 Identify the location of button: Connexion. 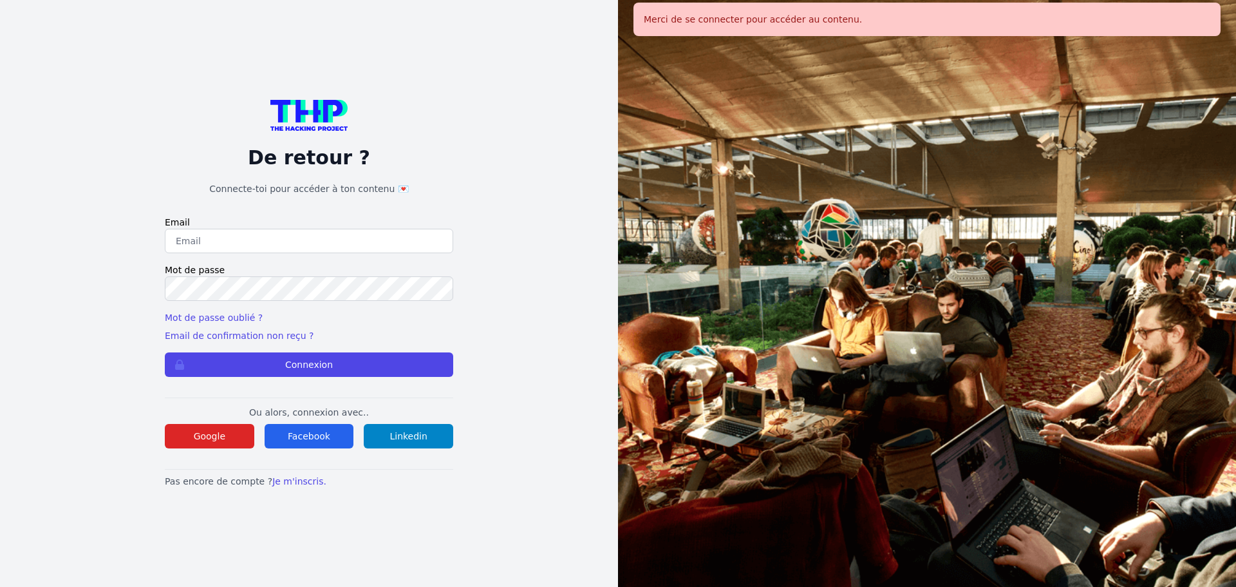
(309, 364).